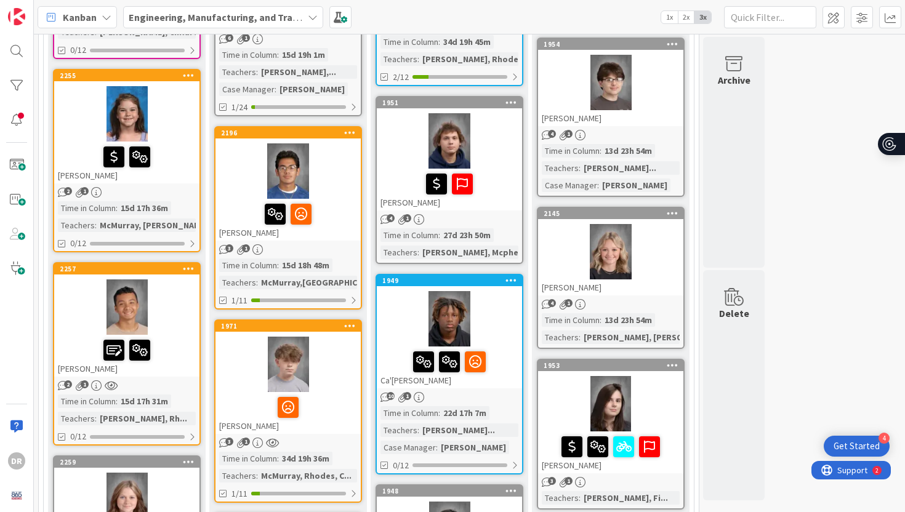 The image size is (905, 512). What do you see at coordinates (734, 313) in the screenshot?
I see `div: Delete` at bounding box center [734, 313].